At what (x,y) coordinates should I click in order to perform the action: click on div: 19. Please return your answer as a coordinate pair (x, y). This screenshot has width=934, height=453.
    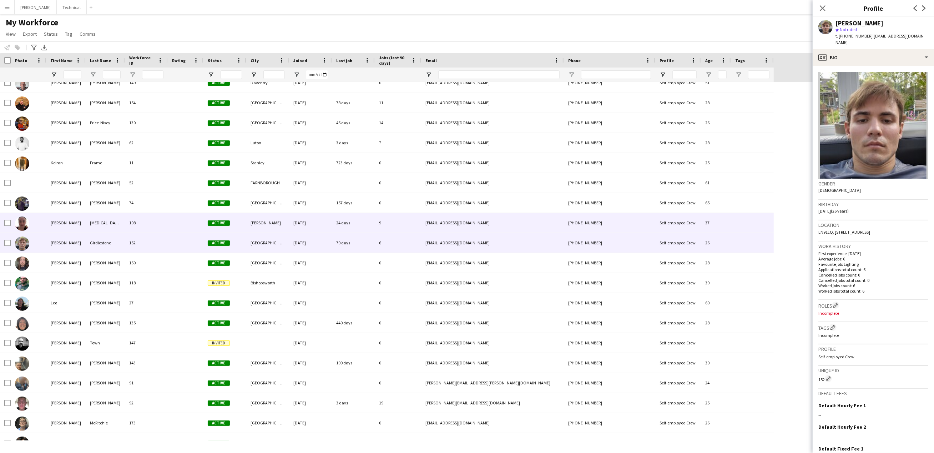
    Looking at the image, I should click on (398, 402).